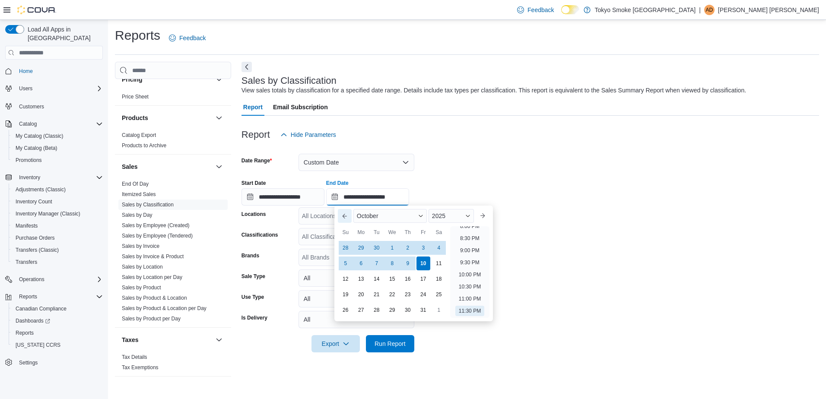  What do you see at coordinates (392, 279) in the screenshot?
I see `div: day-15` at bounding box center [392, 279].